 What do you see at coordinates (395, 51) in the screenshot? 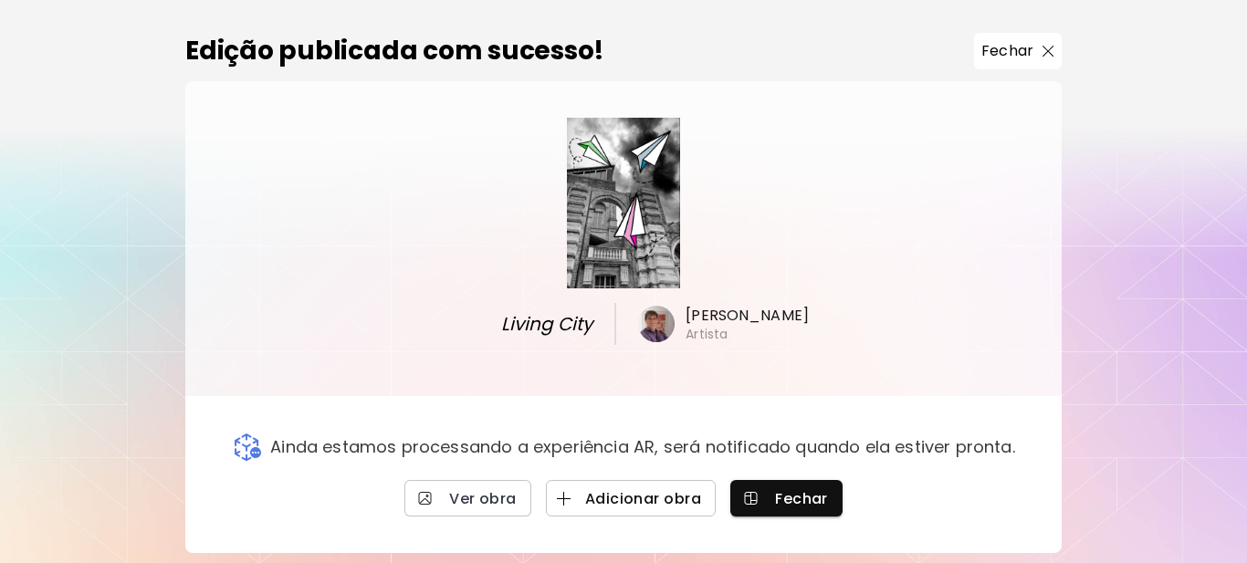
I see `h2: Edição publicada com sucesso!` at bounding box center [395, 51].